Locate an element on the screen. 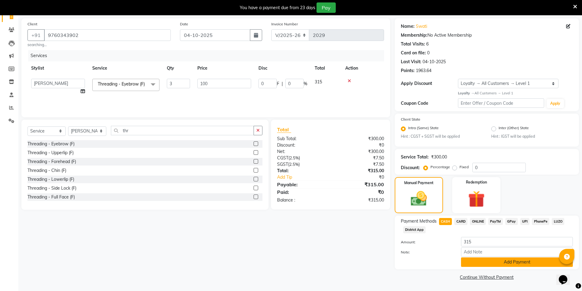 This screenshot has width=582, height=291. span: District App is located at coordinates (415, 230).